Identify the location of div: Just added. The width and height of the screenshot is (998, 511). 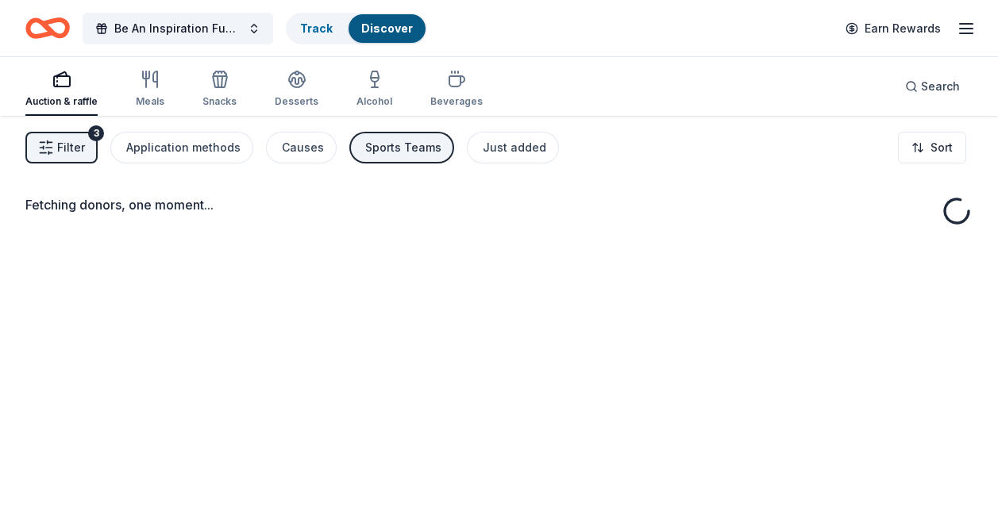
(514, 148).